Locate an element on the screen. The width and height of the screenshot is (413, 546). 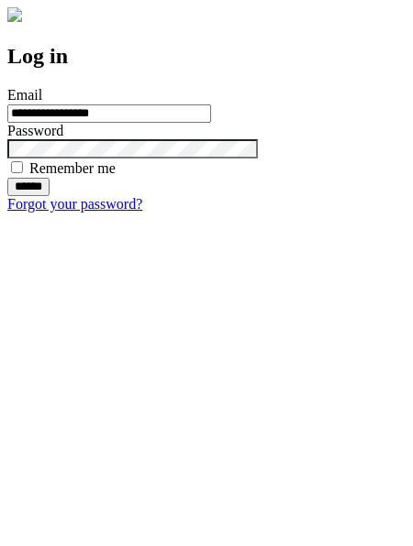
h2: Log in is located at coordinates (206, 56).